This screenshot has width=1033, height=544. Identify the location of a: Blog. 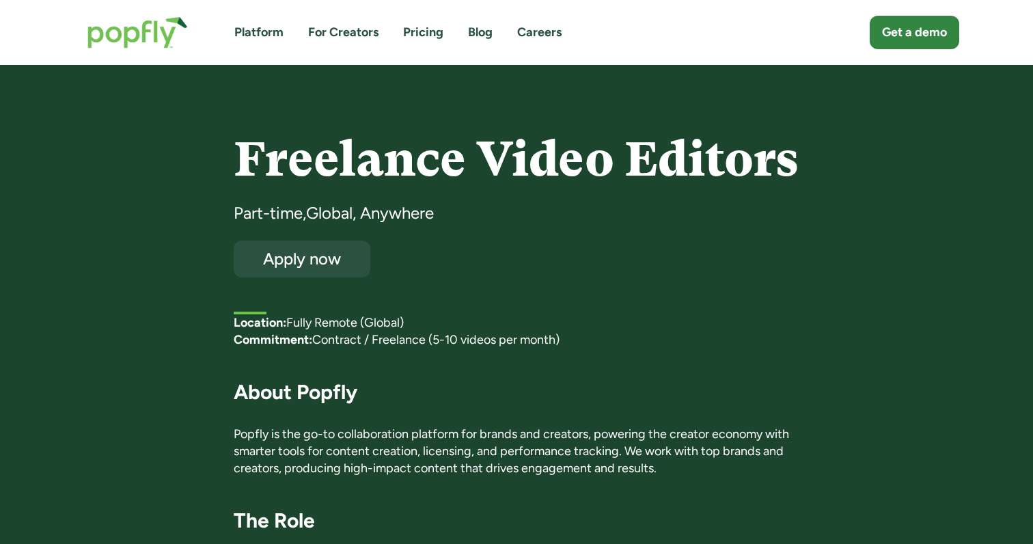
(480, 32).